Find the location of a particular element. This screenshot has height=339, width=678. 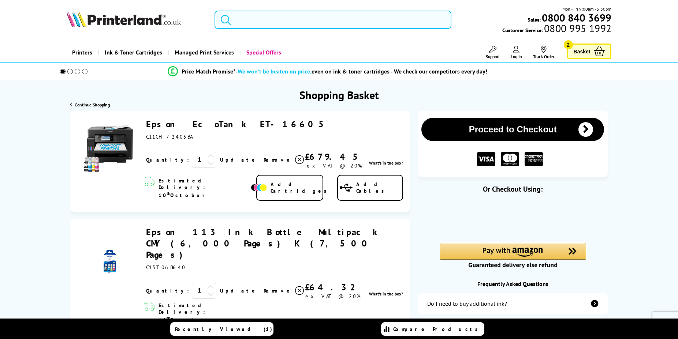

img: Epson 113 Ink Bottle Multipack CMY (6,000 Pages) K (7,500 Pages) is located at coordinates (110, 262).